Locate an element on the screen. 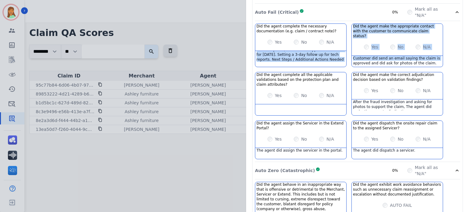 This screenshot has height=212, width=469. h3: Did the agent complete all the applicable validations based on the protection plan and claim attr... is located at coordinates (301, 80).